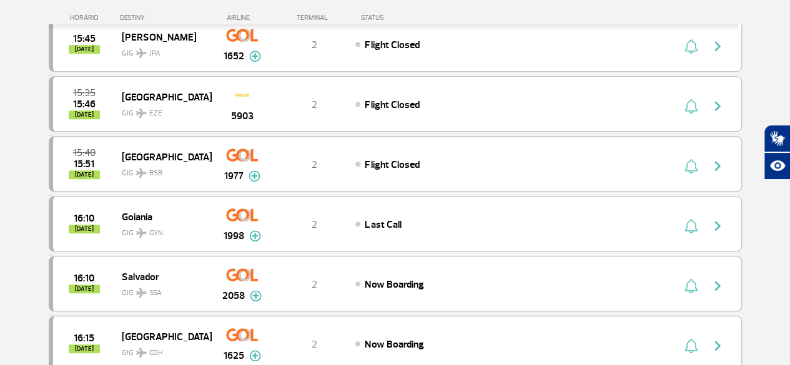 This screenshot has height=365, width=790. Describe the element at coordinates (156, 114) in the screenshot. I see `span: EZE` at that location.